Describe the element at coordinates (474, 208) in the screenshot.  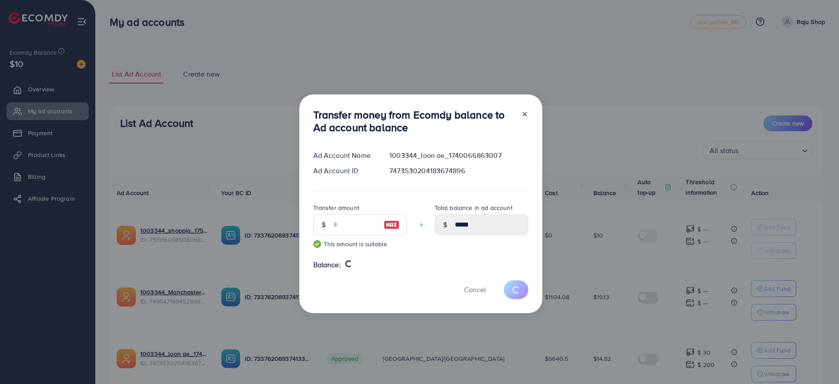
I see `label: Total balance in ad account` at that location.